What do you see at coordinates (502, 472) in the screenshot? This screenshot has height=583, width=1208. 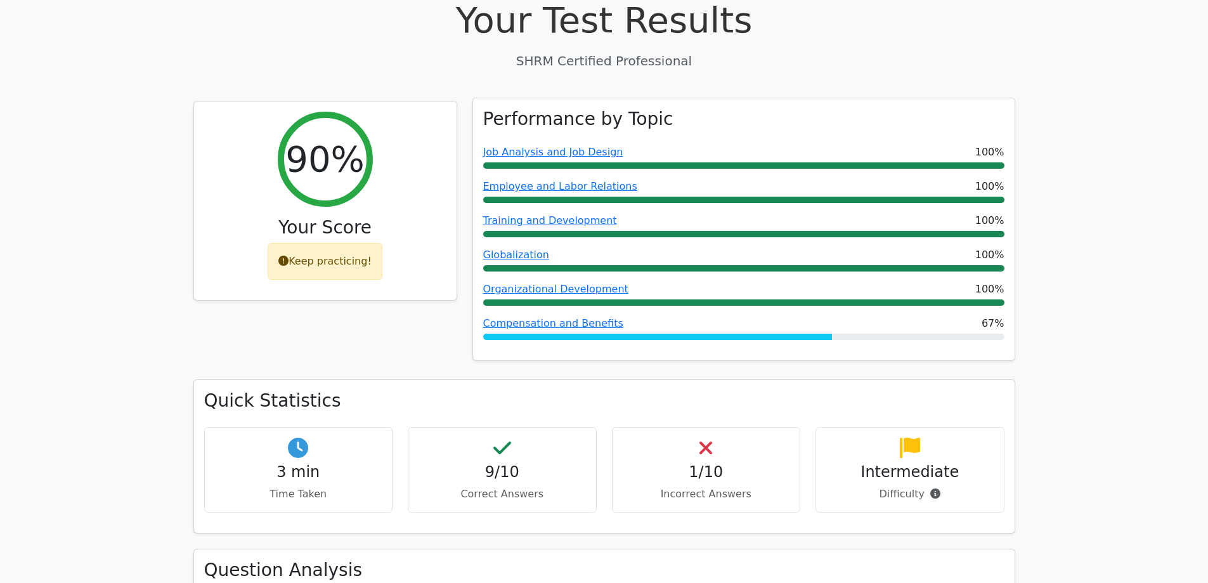 I see `h4: 9/10` at bounding box center [502, 472].